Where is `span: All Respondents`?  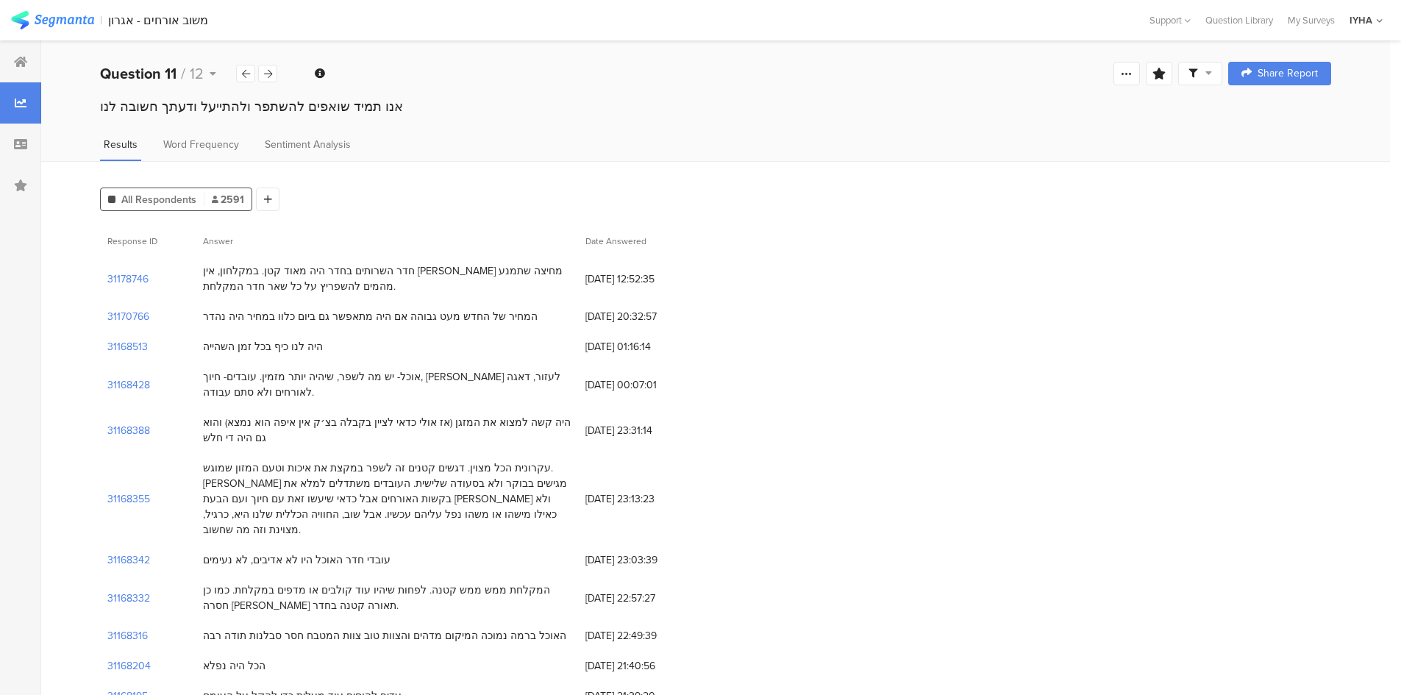 span: All Respondents is located at coordinates (159, 199).